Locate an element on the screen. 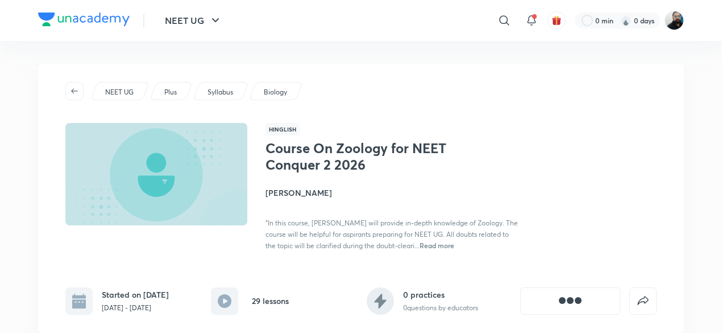  img: avatar is located at coordinates (556, 20).